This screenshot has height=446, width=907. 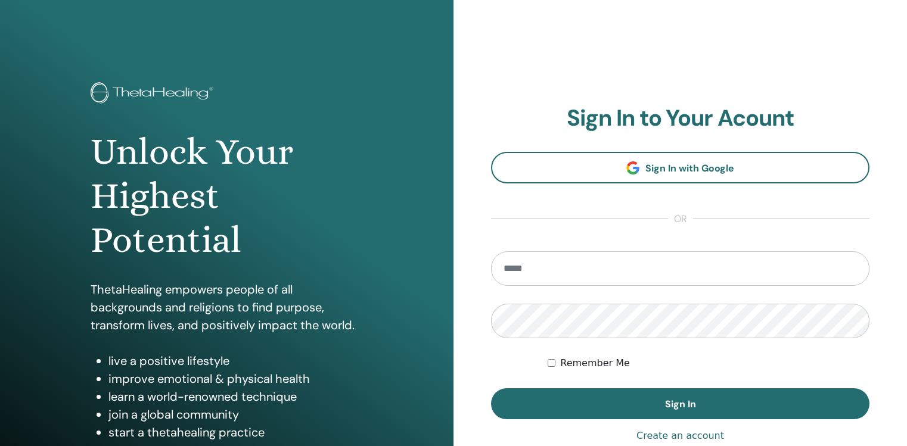 I want to click on label: Remember Me, so click(x=595, y=364).